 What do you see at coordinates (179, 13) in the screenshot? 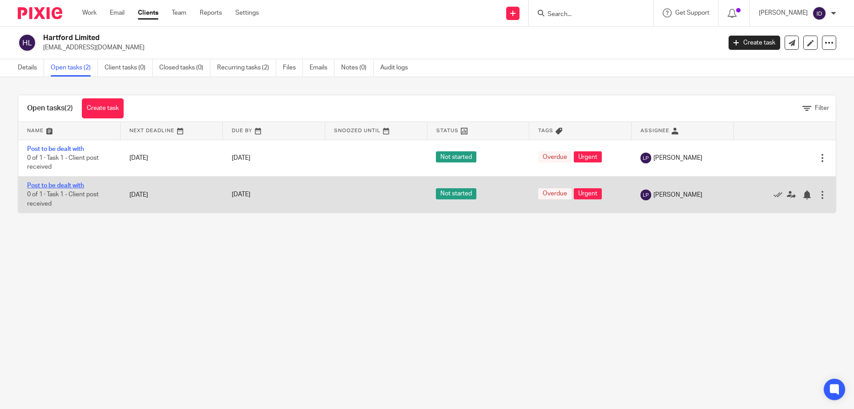
I see `a: Team` at bounding box center [179, 13].